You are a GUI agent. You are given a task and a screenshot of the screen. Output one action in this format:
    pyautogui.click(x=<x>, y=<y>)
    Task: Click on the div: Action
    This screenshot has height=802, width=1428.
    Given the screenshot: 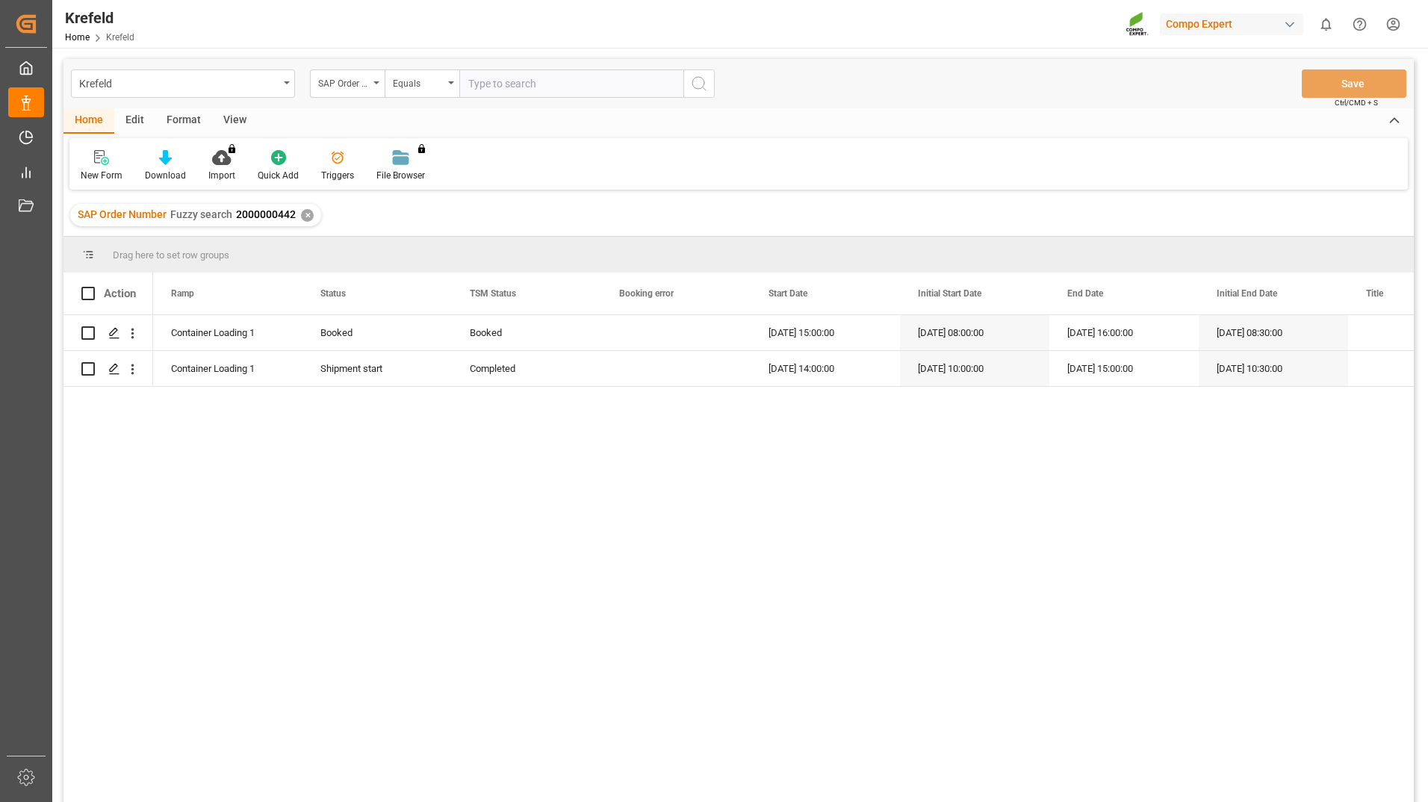 What is the action you would take?
    pyautogui.click(x=120, y=294)
    